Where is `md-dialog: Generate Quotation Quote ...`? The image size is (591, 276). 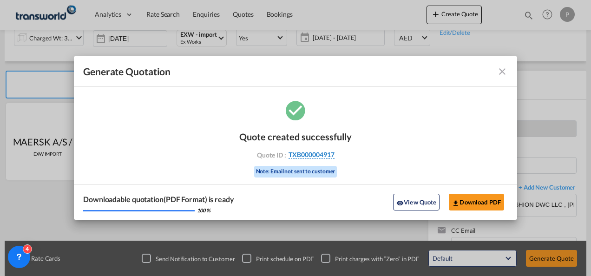
md-dialog: Generate Quotation Quote ... is located at coordinates (296, 138).